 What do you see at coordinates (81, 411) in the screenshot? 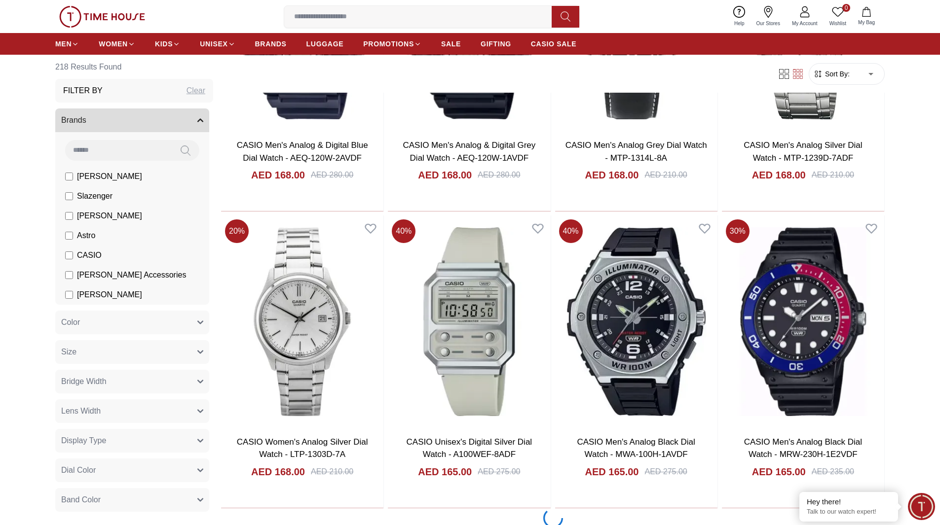
I see `span: Lens Width` at bounding box center [81, 411].